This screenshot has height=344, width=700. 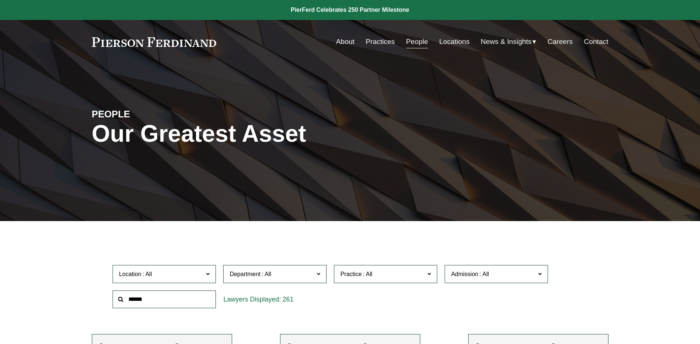 What do you see at coordinates (130, 274) in the screenshot?
I see `span: Location` at bounding box center [130, 274].